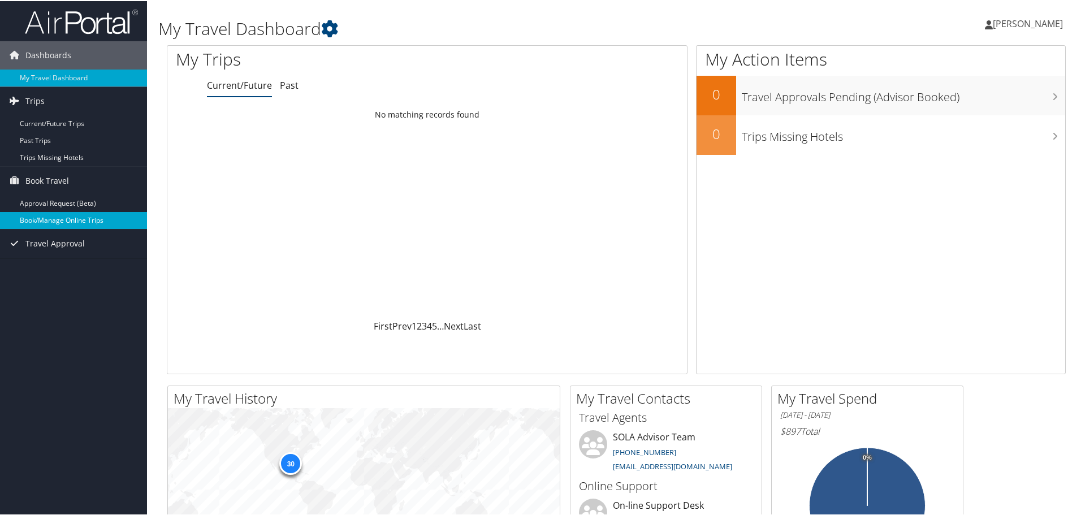 Image resolution: width=1081 pixels, height=515 pixels. Describe the element at coordinates (881, 134) in the screenshot. I see `a: 0Trips Missing Hotels` at that location.